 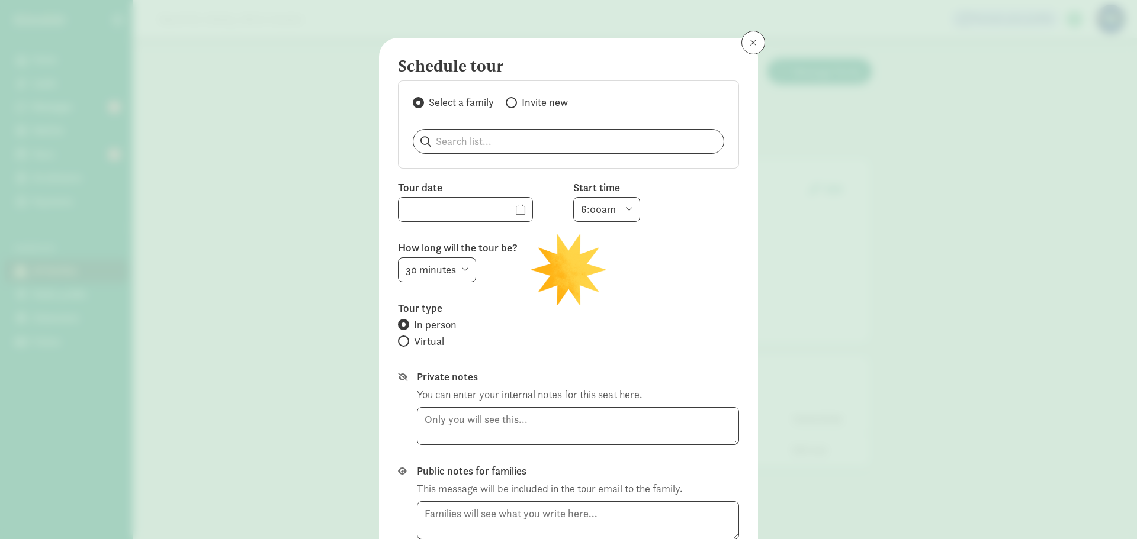 I want to click on label: Tour date, so click(x=481, y=188).